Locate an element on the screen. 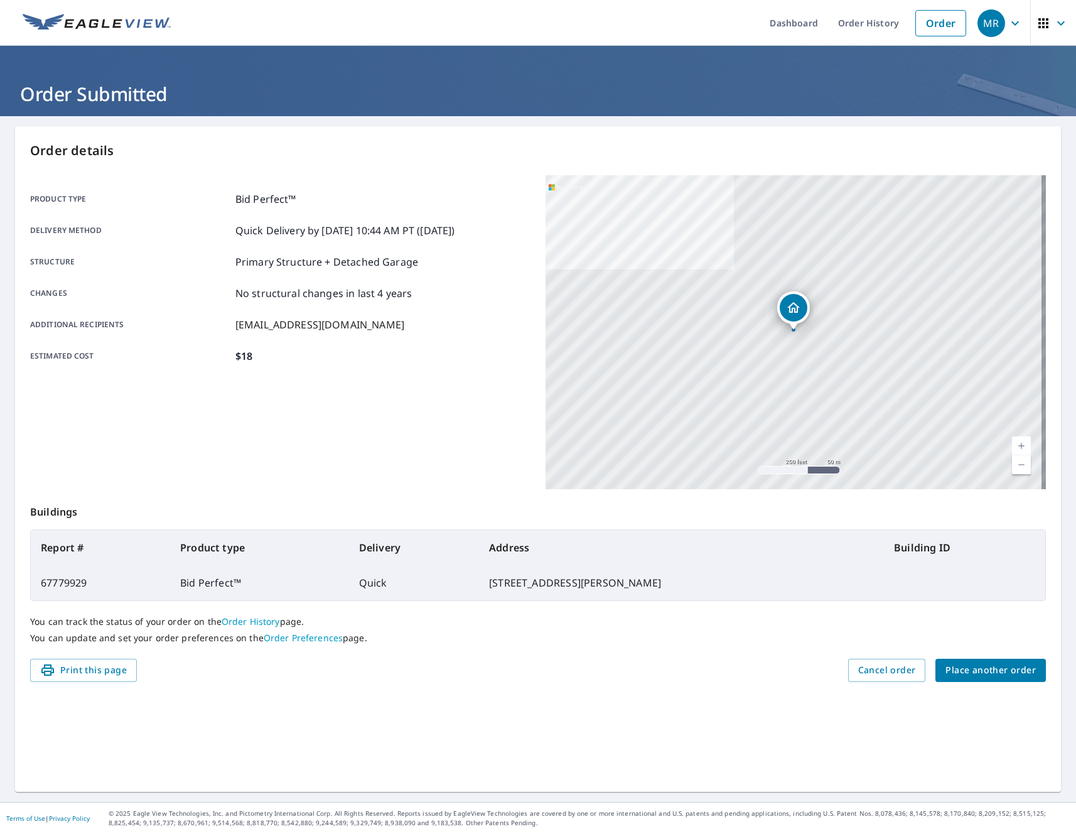 This screenshot has height=834, width=1076. p: You can track the status of your order on the page. is located at coordinates (538, 622).